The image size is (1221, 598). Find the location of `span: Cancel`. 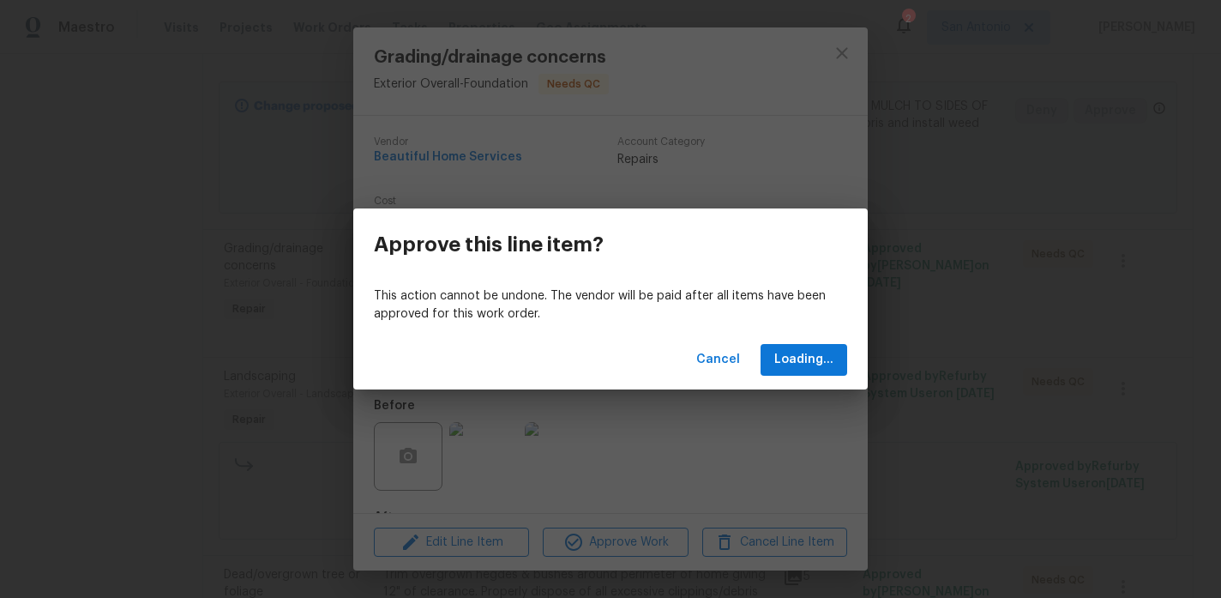

span: Cancel is located at coordinates (718, 359).